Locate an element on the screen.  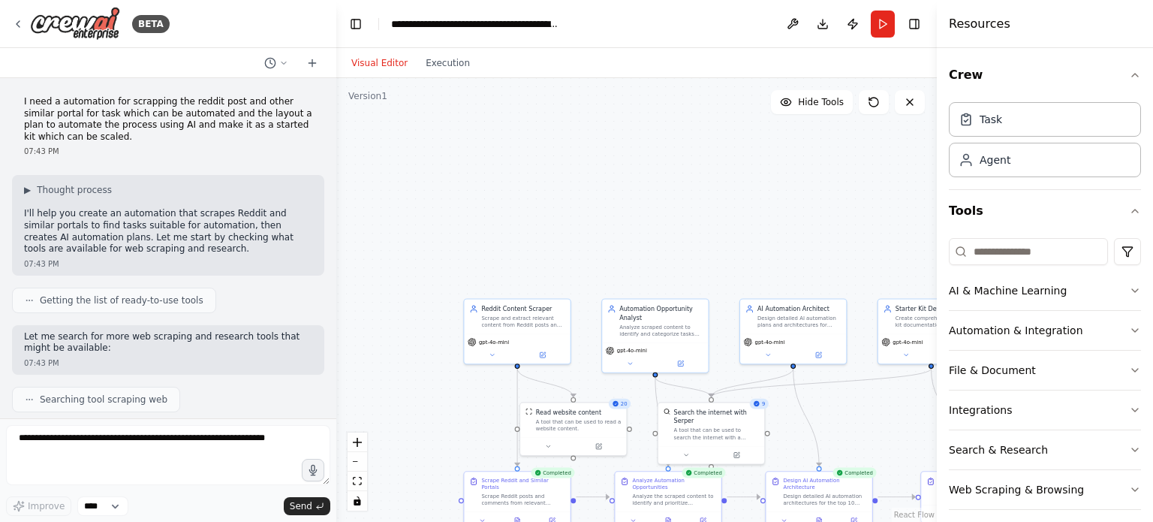
button: Search & Research is located at coordinates (1045, 450).